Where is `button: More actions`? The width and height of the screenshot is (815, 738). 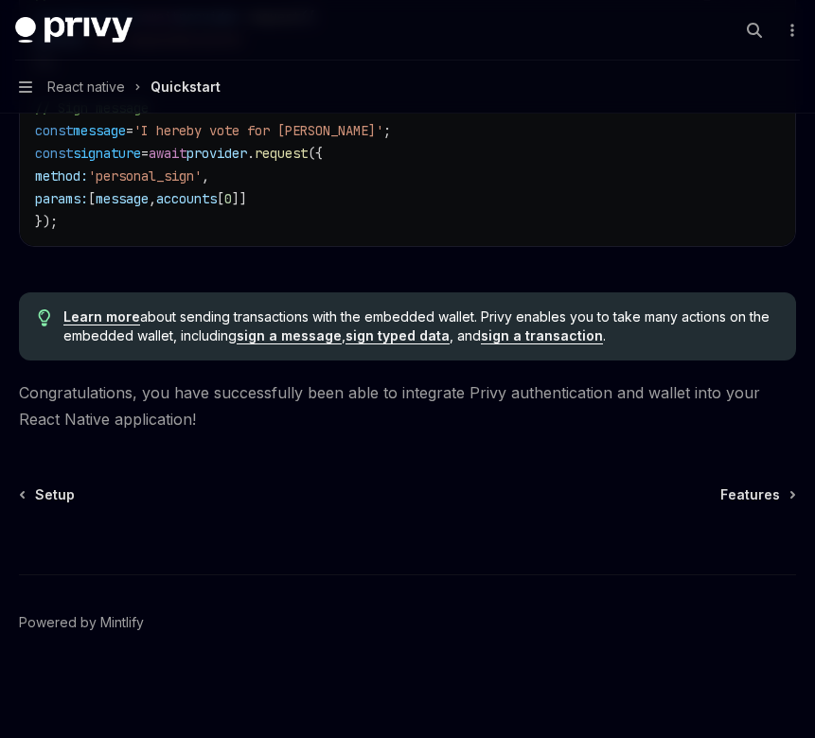
button: More actions is located at coordinates (790, 30).